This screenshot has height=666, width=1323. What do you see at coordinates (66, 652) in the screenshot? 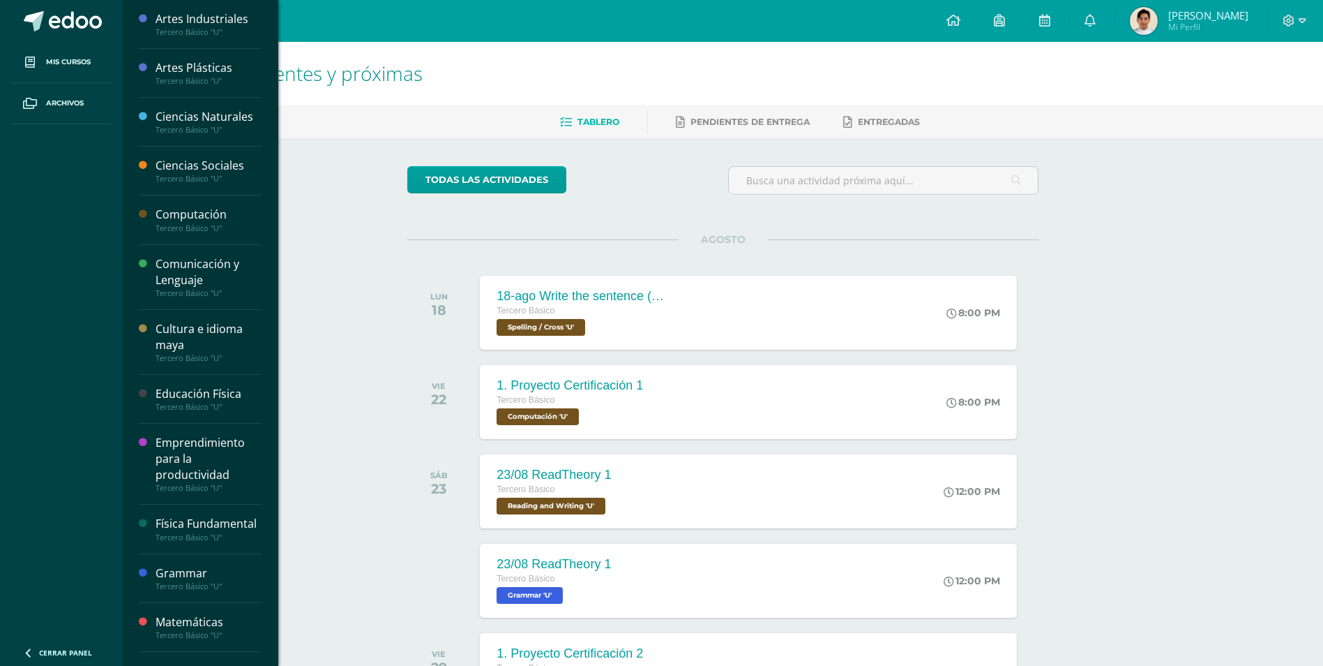
I see `span: Cerrar panel` at bounding box center [66, 652].